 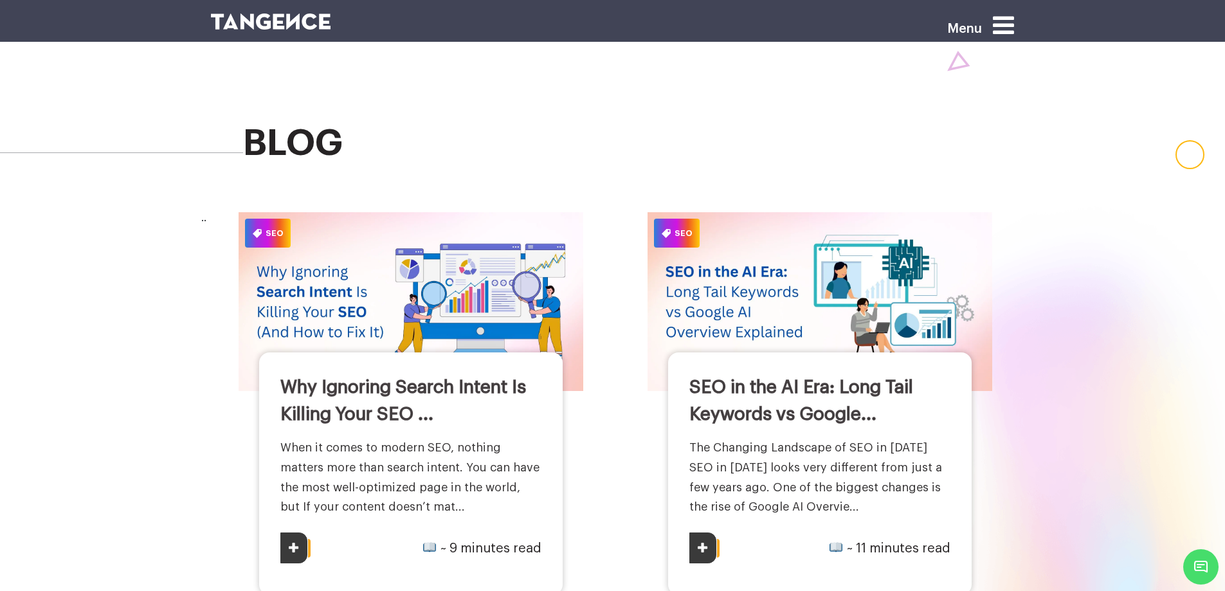 I want to click on img: SEO in the AI Era: Long Tail Keywords vs Google AI Overview Explained, so click(x=820, y=302).